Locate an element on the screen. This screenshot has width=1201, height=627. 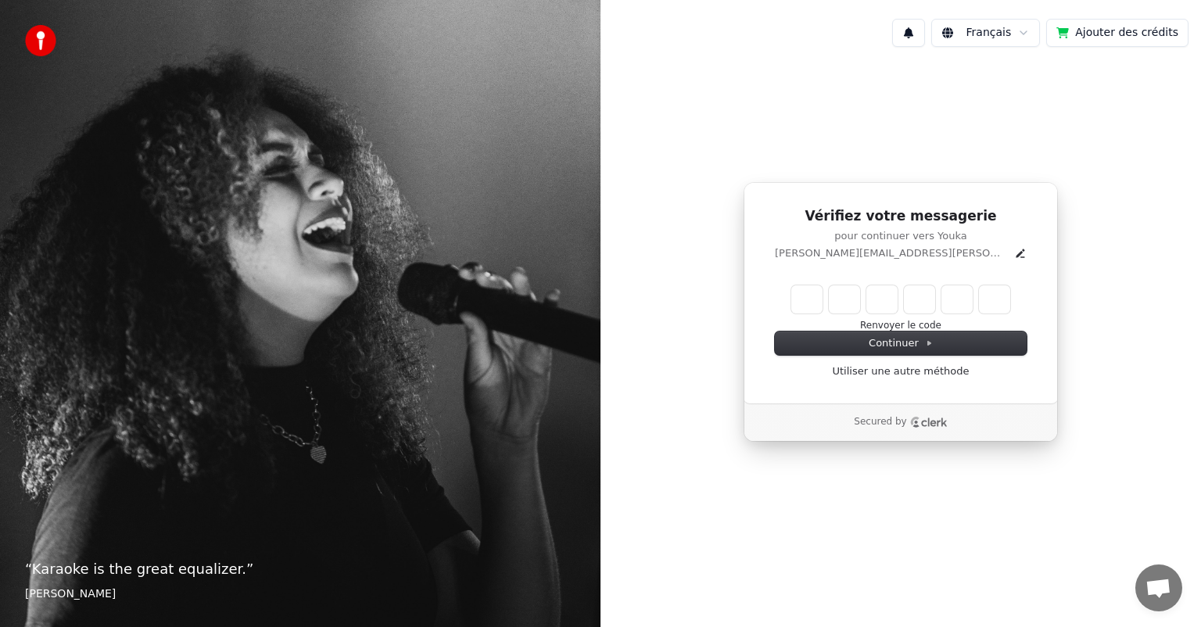
p: “ Karaoke is the great equalizer. ” is located at coordinates (300, 569).